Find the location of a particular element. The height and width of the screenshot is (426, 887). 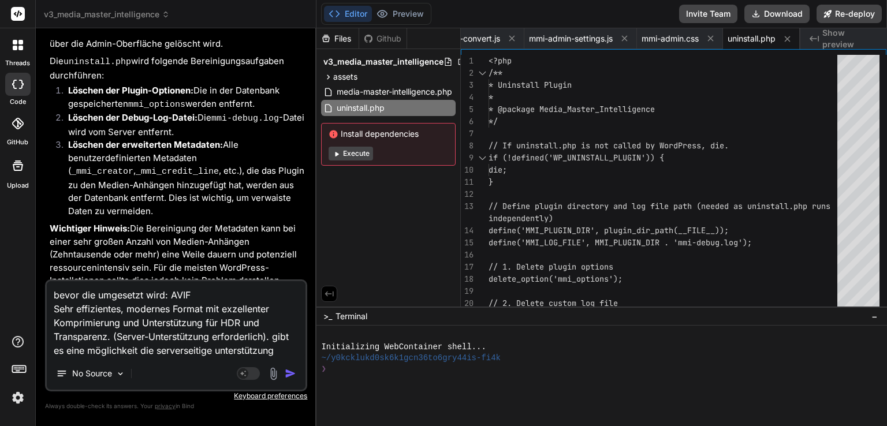

p: No Source is located at coordinates (92, 374).